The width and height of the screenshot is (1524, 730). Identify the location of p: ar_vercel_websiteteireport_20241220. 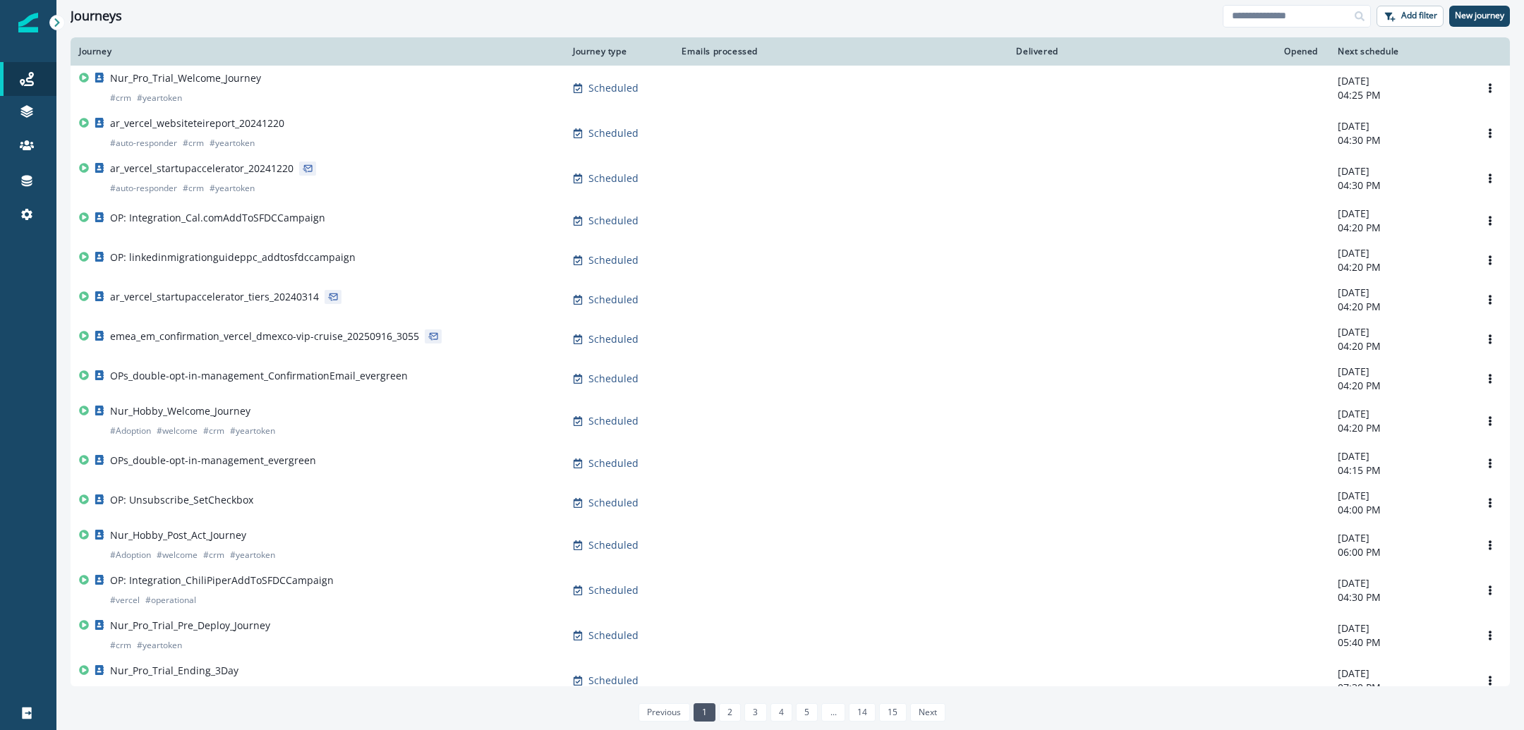
(197, 124).